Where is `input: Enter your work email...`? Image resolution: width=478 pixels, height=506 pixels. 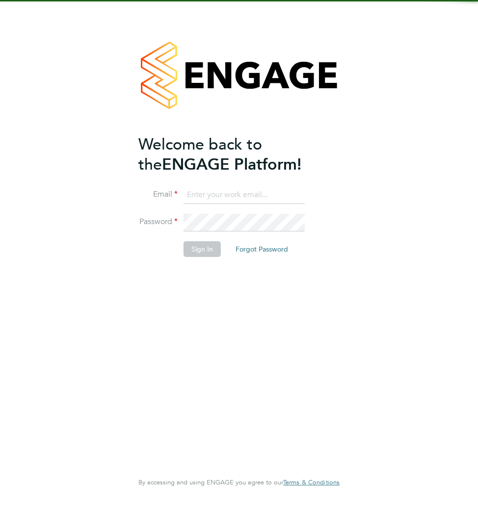
input: Enter your work email... is located at coordinates (244, 195).